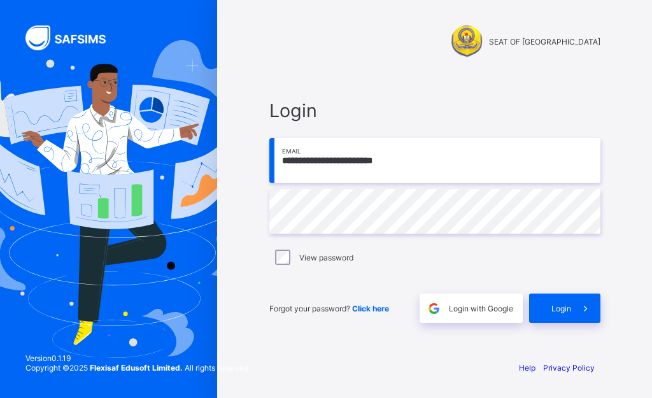 The width and height of the screenshot is (652, 398). Describe the element at coordinates (138, 358) in the screenshot. I see `span: Version 0.1.19` at that location.